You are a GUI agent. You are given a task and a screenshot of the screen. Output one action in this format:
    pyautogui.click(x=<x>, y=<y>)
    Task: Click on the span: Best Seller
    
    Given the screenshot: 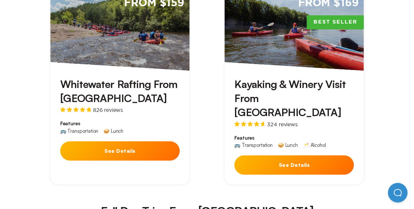 What is the action you would take?
    pyautogui.click(x=335, y=22)
    